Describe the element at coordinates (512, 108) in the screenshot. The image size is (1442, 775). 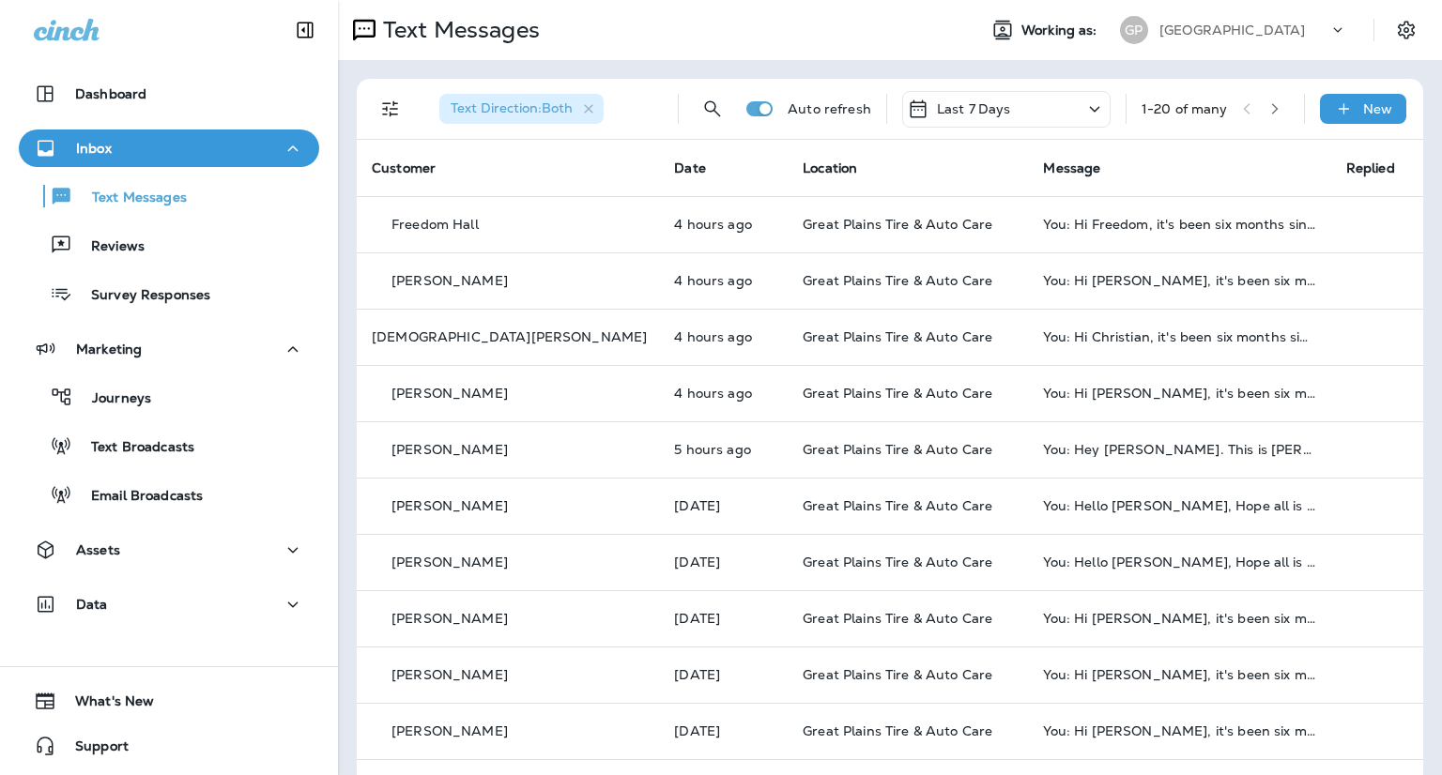
I see `span: Text Direction : Both` at that location.